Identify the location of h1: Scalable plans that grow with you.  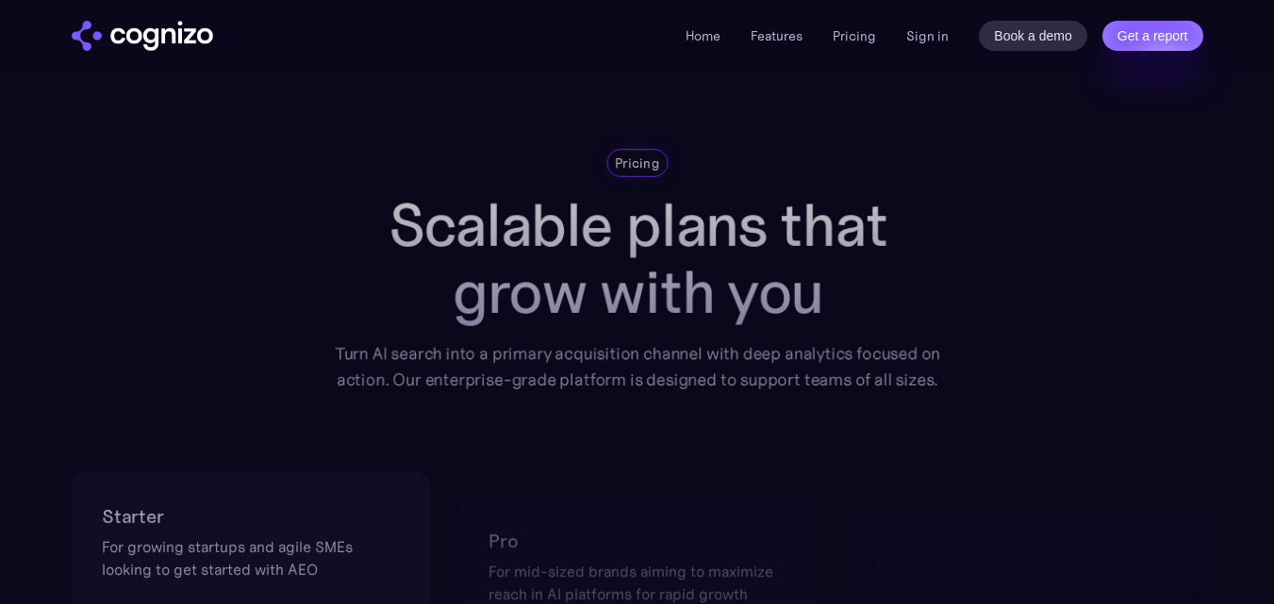
(637, 259).